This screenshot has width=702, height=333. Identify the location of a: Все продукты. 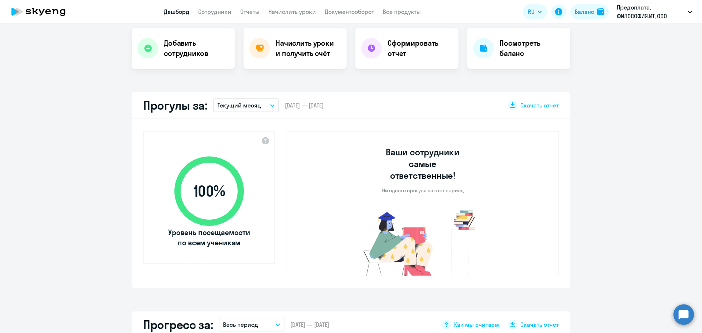
(402, 12).